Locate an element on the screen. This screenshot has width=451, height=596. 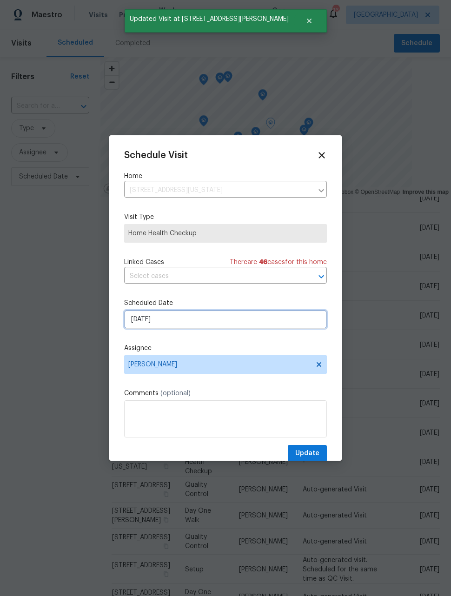
label: Home is located at coordinates (226, 176).